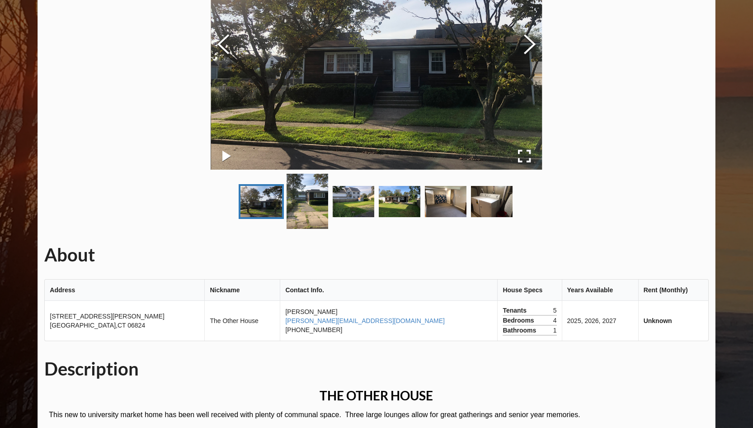 This screenshot has height=428, width=753. I want to click on button: Previous Slide, so click(223, 45).